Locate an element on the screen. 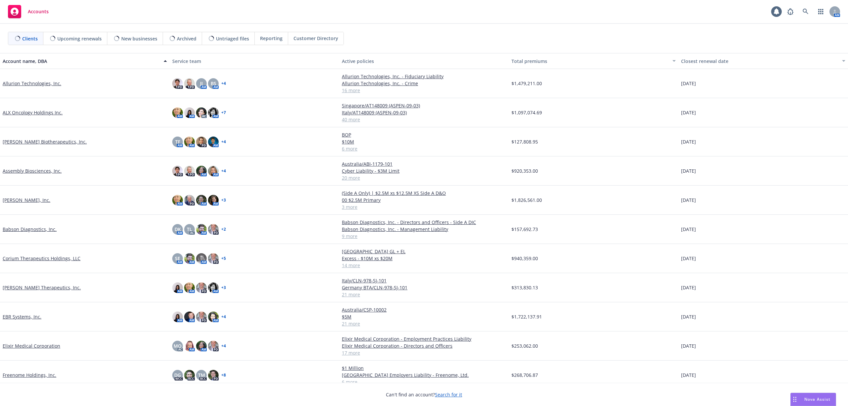 Image resolution: width=848 pixels, height=406 pixels. span: Upcoming renewals is located at coordinates (80, 38).